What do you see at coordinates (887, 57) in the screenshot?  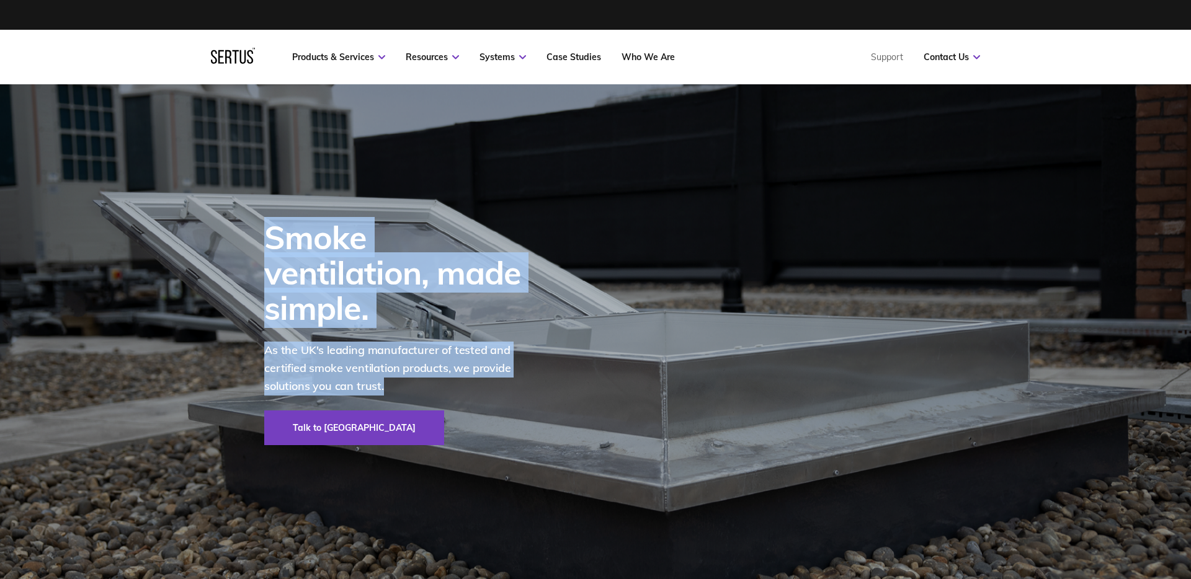 I see `a: Support` at bounding box center [887, 57].